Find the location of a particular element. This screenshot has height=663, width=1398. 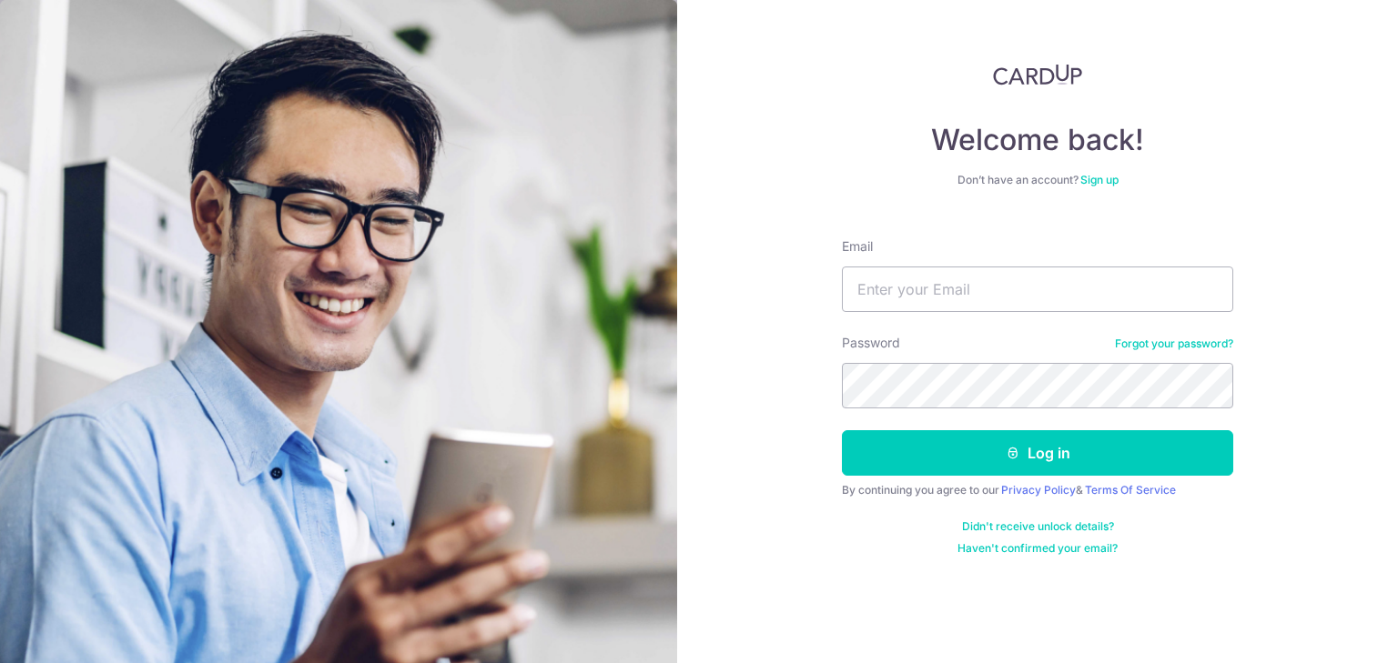

a: Haven't confirmed your email? is located at coordinates (1038, 549).